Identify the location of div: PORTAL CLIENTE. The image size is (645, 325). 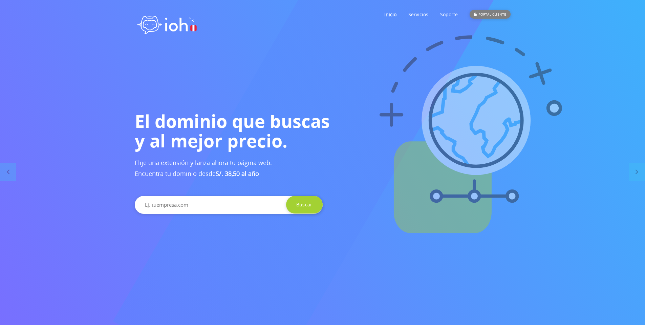
(490, 14).